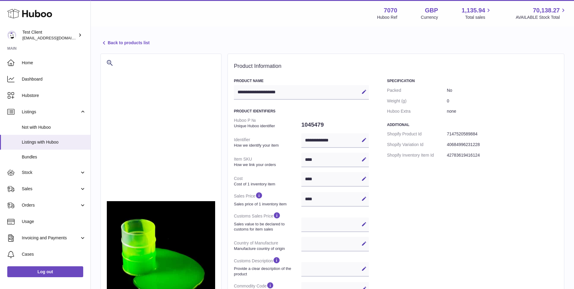 The height and width of the screenshot is (289, 574). I want to click on dt: Weight (g), so click(417, 101).